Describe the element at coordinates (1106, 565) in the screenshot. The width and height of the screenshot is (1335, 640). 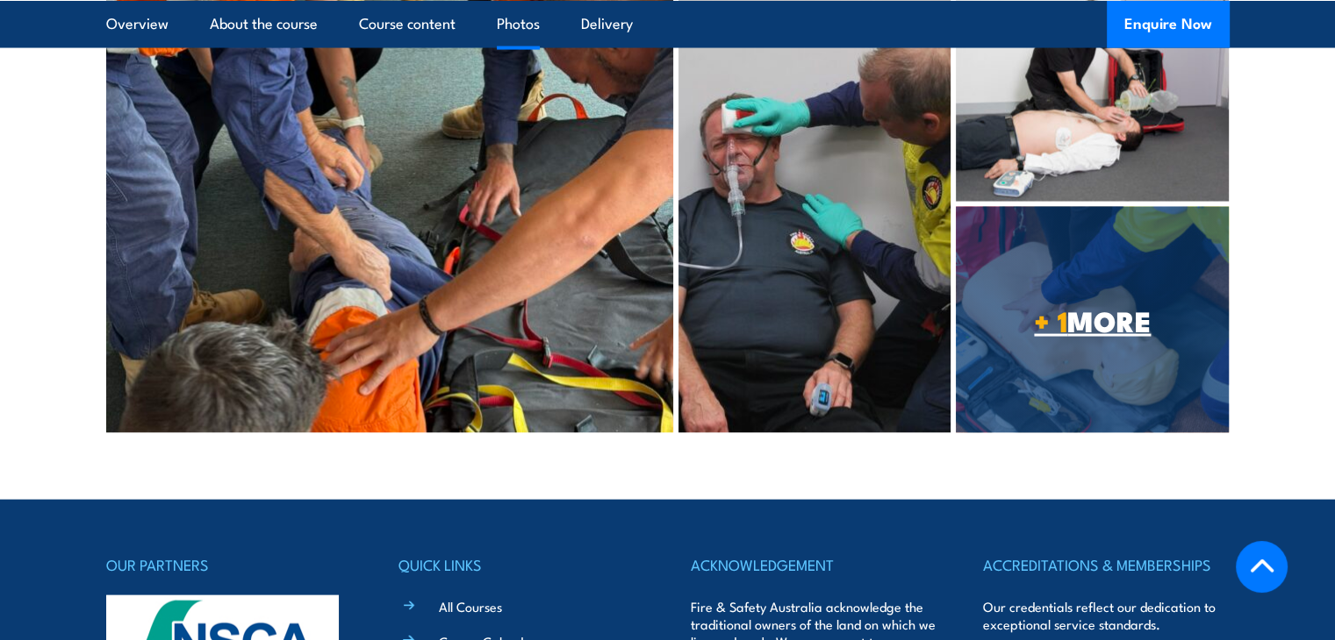
I see `h4: ACCREDITATIONS & MEMBERSHIPS` at that location.